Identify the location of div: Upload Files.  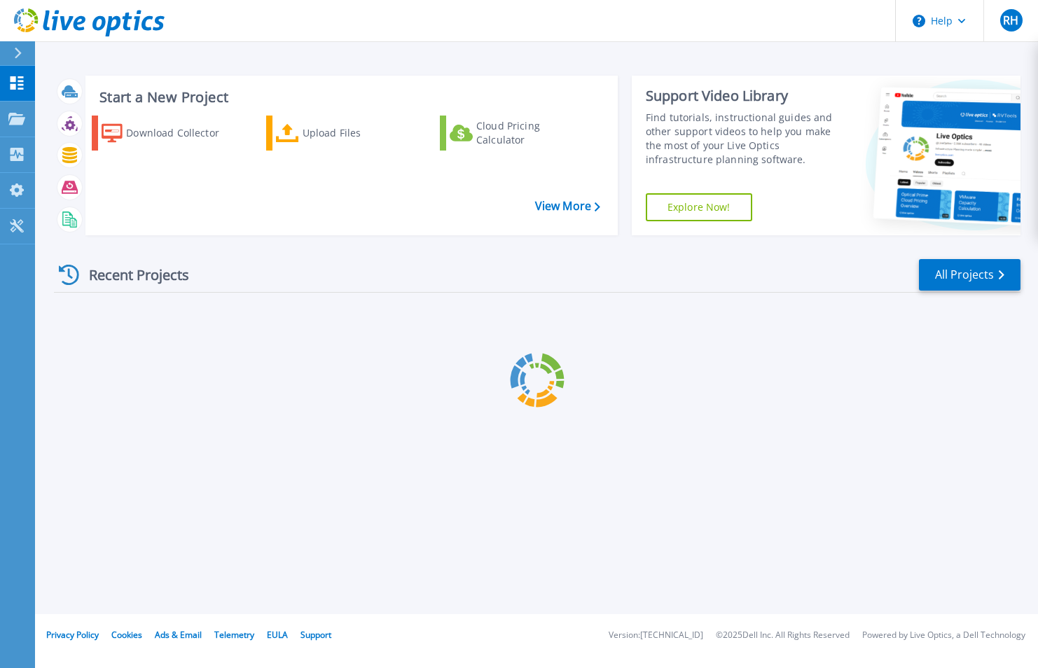
(354, 133).